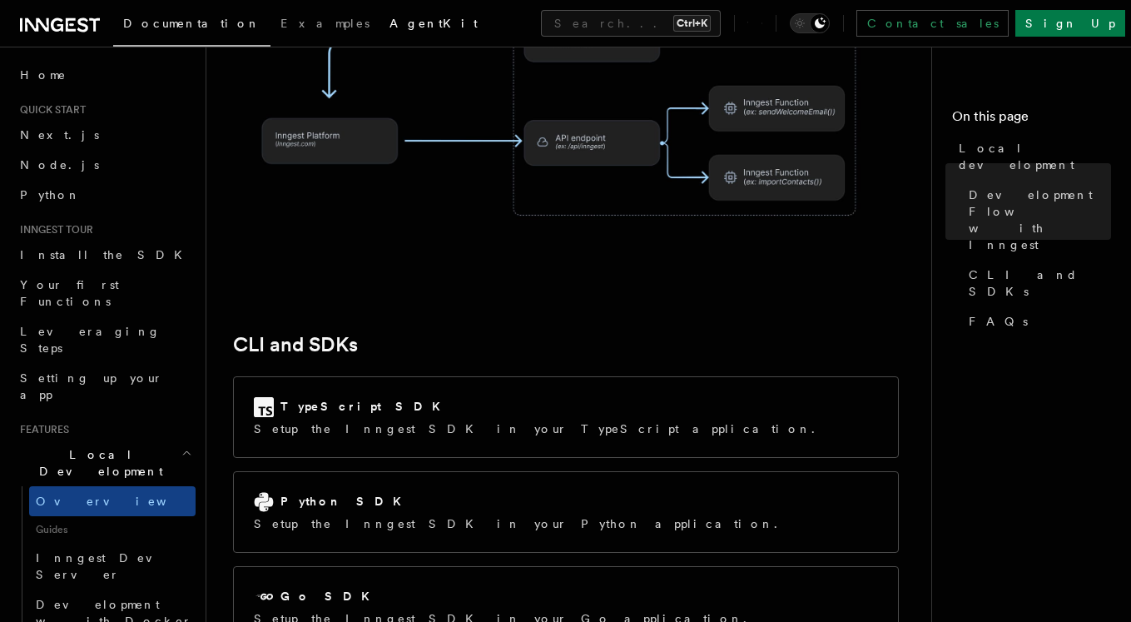 The height and width of the screenshot is (622, 1131). What do you see at coordinates (692, 23) in the screenshot?
I see `kbd: Ctrl+K` at bounding box center [692, 23].